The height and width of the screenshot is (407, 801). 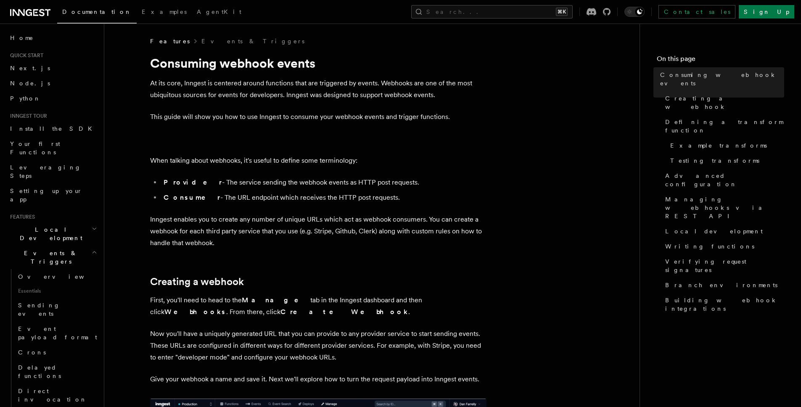 I want to click on a: AgentKit, so click(x=219, y=13).